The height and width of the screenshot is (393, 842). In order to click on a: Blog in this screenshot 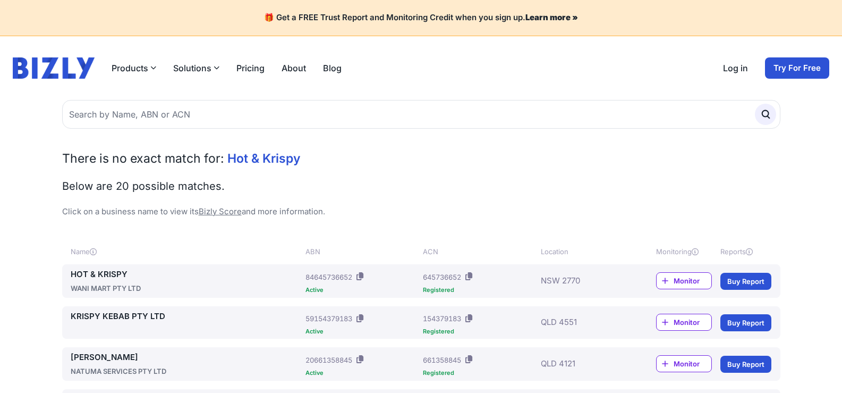, I will do `click(332, 68)`.